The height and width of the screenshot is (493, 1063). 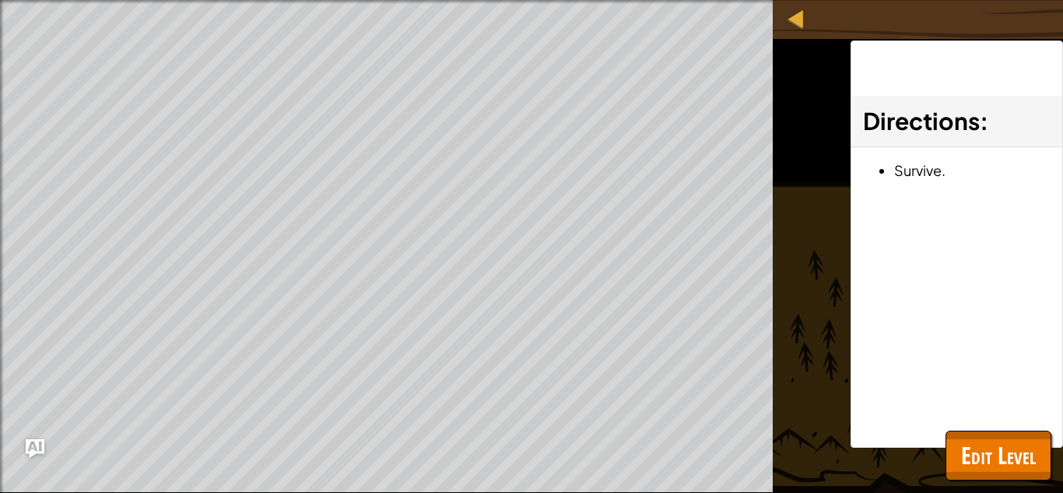 What do you see at coordinates (999, 455) in the screenshot?
I see `span: Edit Level` at bounding box center [999, 455].